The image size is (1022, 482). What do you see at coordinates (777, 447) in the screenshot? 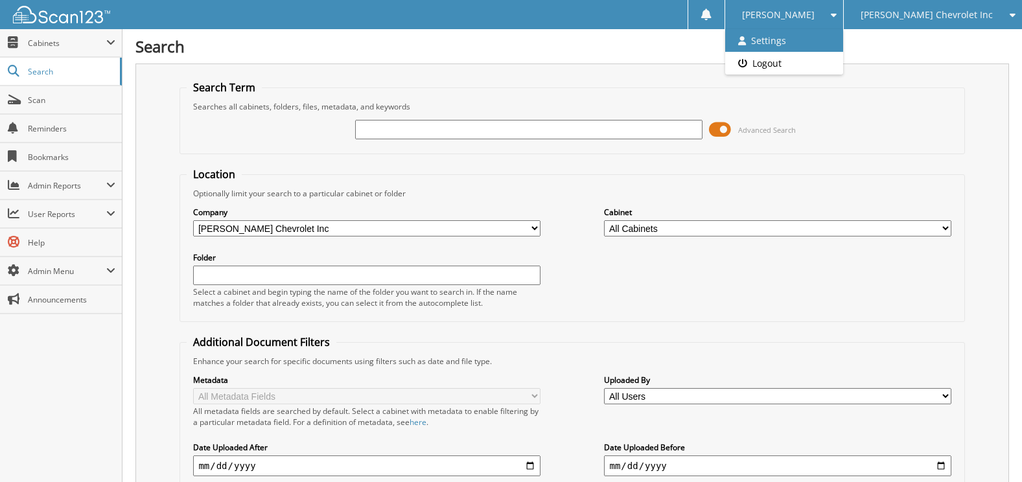
I see `label: Date Uploaded Before` at bounding box center [777, 447].